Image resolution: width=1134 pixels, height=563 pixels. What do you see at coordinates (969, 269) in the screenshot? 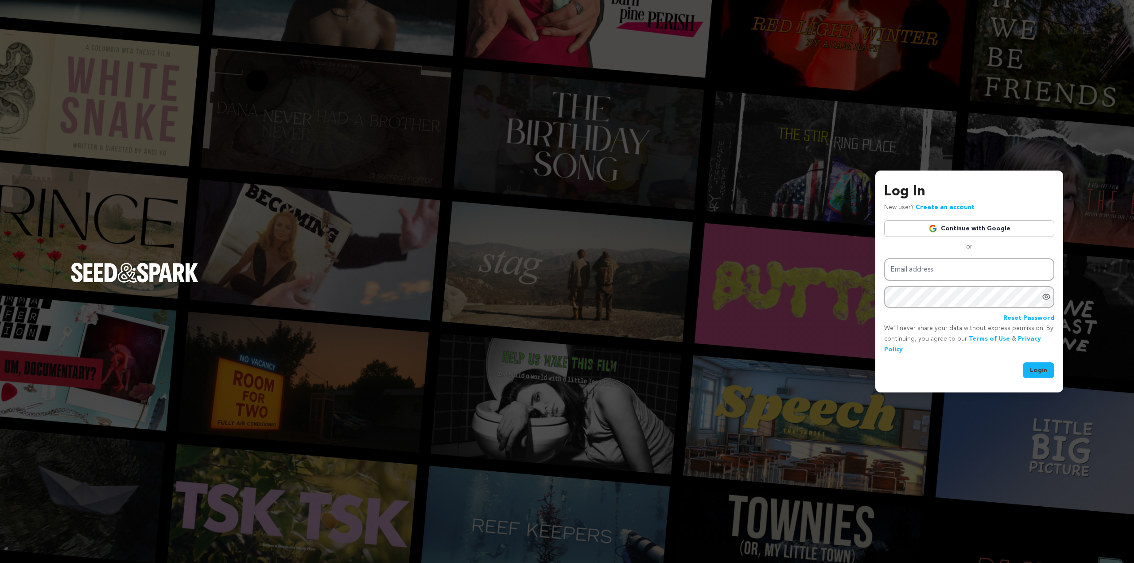
I see `input: Email address` at bounding box center [969, 269].